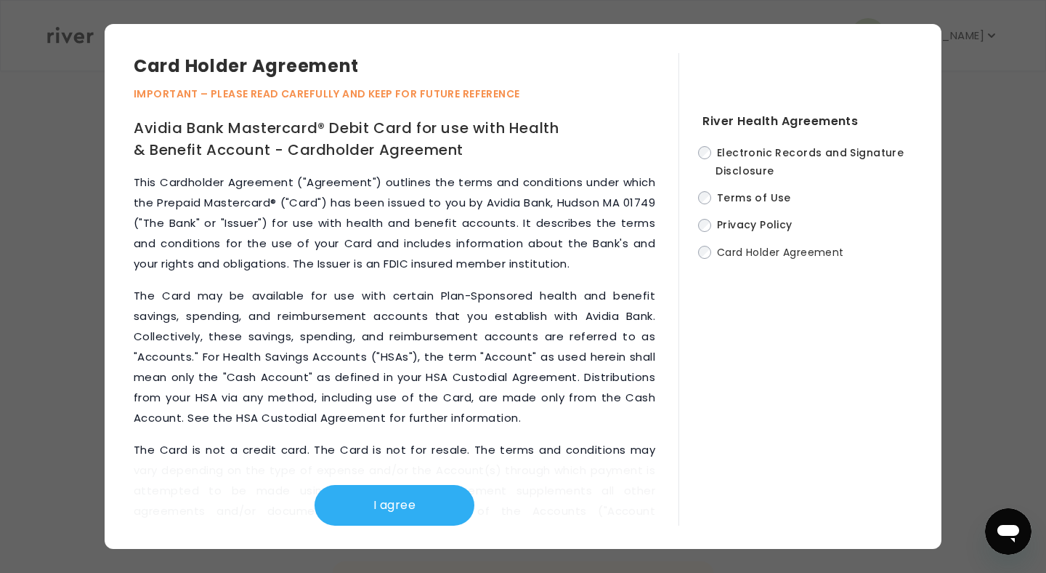  Describe the element at coordinates (395, 357) in the screenshot. I see `p: The Card may be available for use with certain Plan-Sponsored health and benefit savings, spendin...` at that location.